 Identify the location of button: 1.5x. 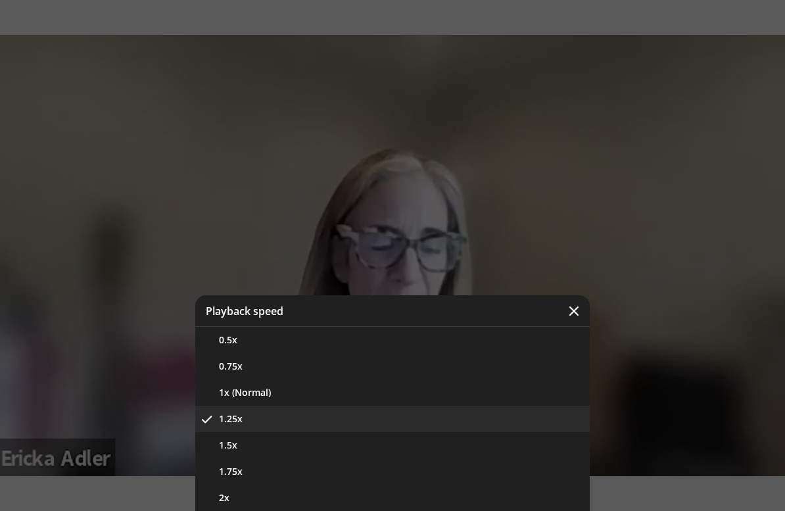
(393, 445).